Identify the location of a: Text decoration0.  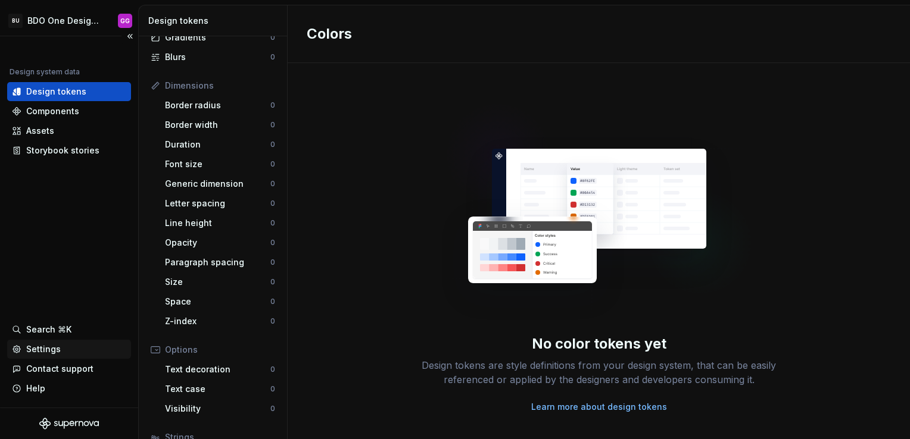
(220, 370).